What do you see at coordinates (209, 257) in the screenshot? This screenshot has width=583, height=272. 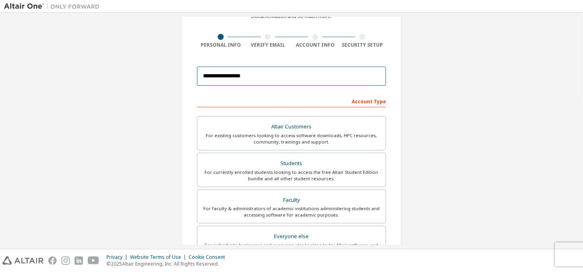 I see `div: Cookie Consent` at bounding box center [209, 257].